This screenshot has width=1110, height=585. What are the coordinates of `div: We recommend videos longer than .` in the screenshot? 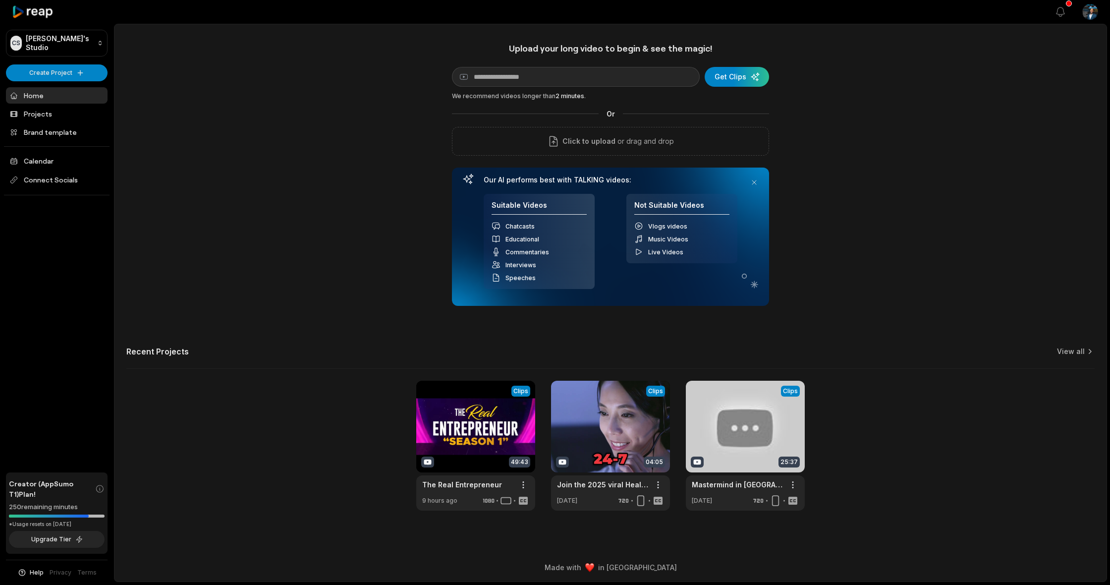 It's located at (611, 96).